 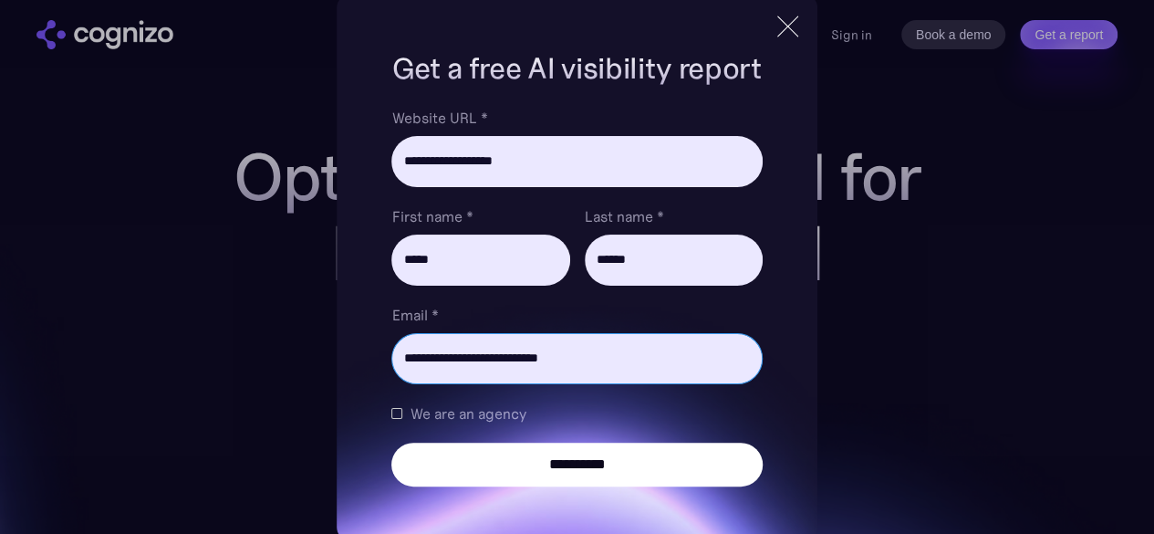 What do you see at coordinates (577, 118) in the screenshot?
I see `label: Website URL *` at bounding box center [577, 118].